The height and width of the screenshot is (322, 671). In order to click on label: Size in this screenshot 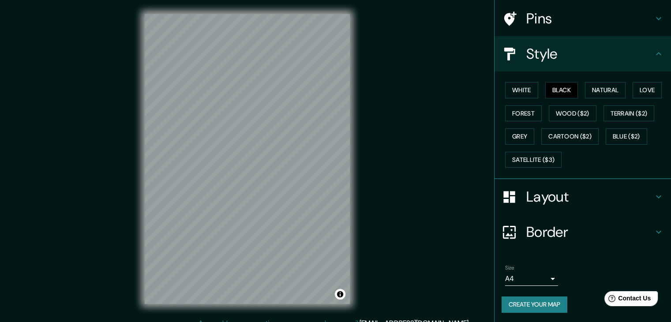, I will do `click(509, 268)`.